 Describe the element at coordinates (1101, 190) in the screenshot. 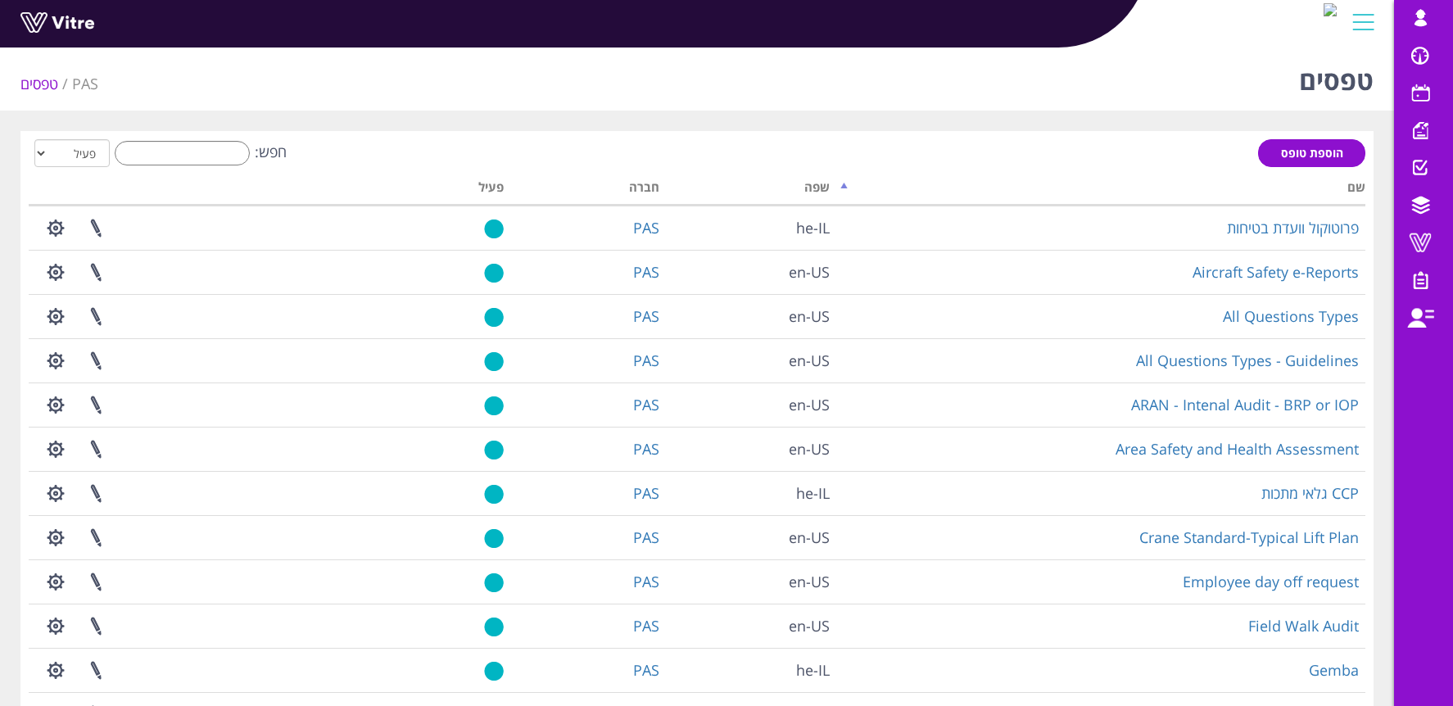

I see `th: שם: activate to sort column descending` at that location.